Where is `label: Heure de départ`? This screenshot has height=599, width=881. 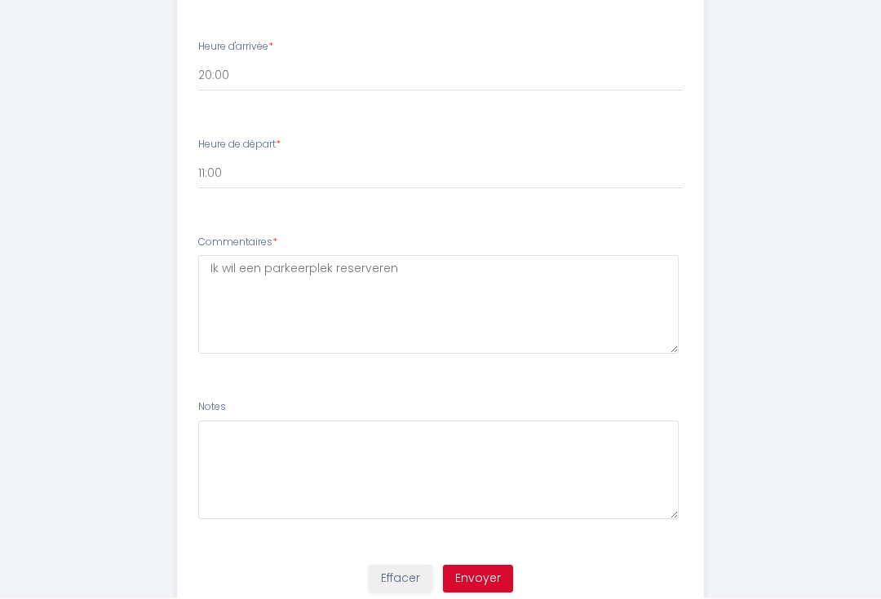
label: Heure de départ is located at coordinates (239, 145).